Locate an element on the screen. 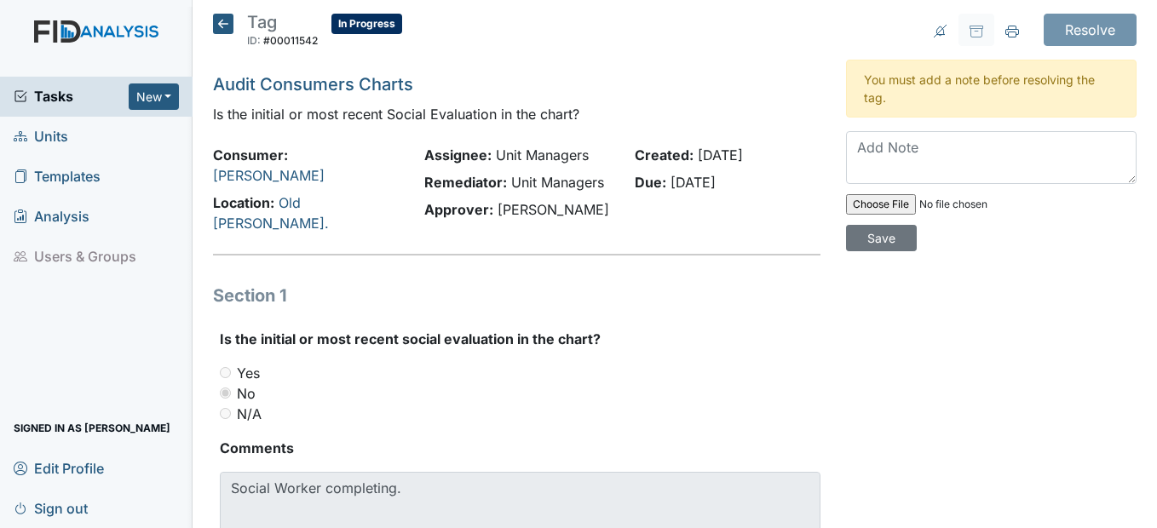 The image size is (1157, 528). span: Tasks is located at coordinates (71, 96).